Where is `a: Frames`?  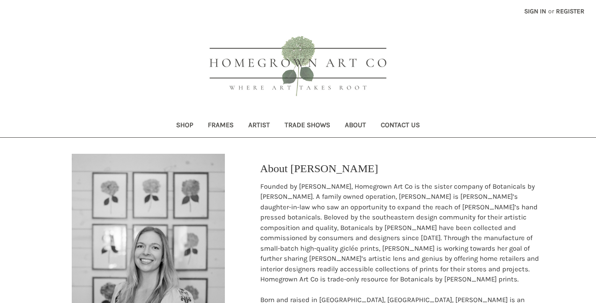
a: Frames is located at coordinates (221, 126).